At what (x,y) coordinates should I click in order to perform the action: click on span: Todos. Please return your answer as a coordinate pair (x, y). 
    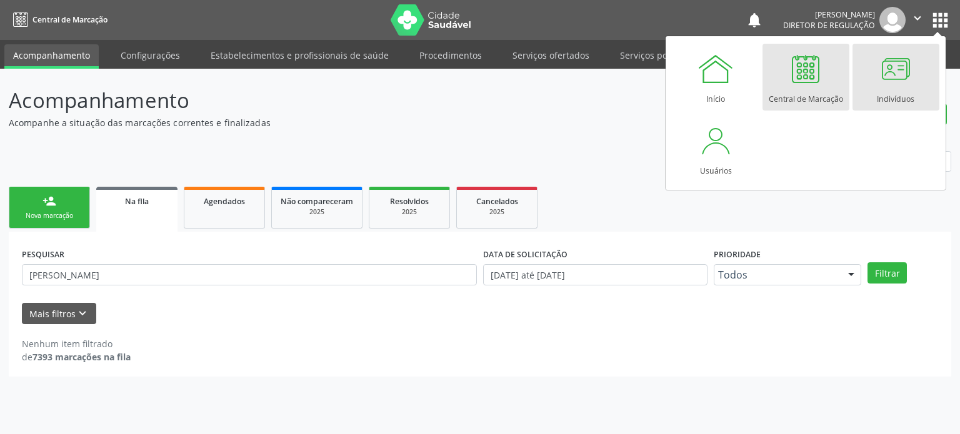
    Looking at the image, I should click on (777, 275).